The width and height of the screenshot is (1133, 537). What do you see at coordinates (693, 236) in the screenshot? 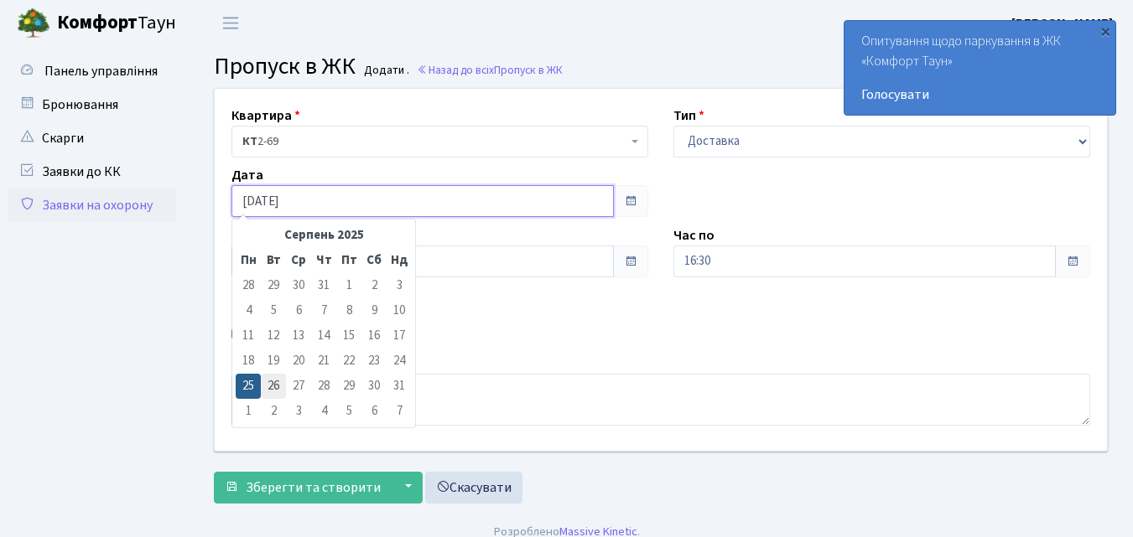
I see `label: Час по` at bounding box center [693, 236].